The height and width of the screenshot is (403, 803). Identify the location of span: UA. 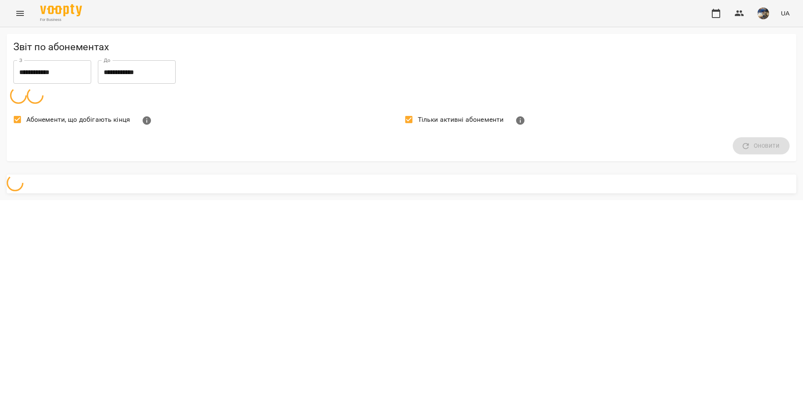
(785, 13).